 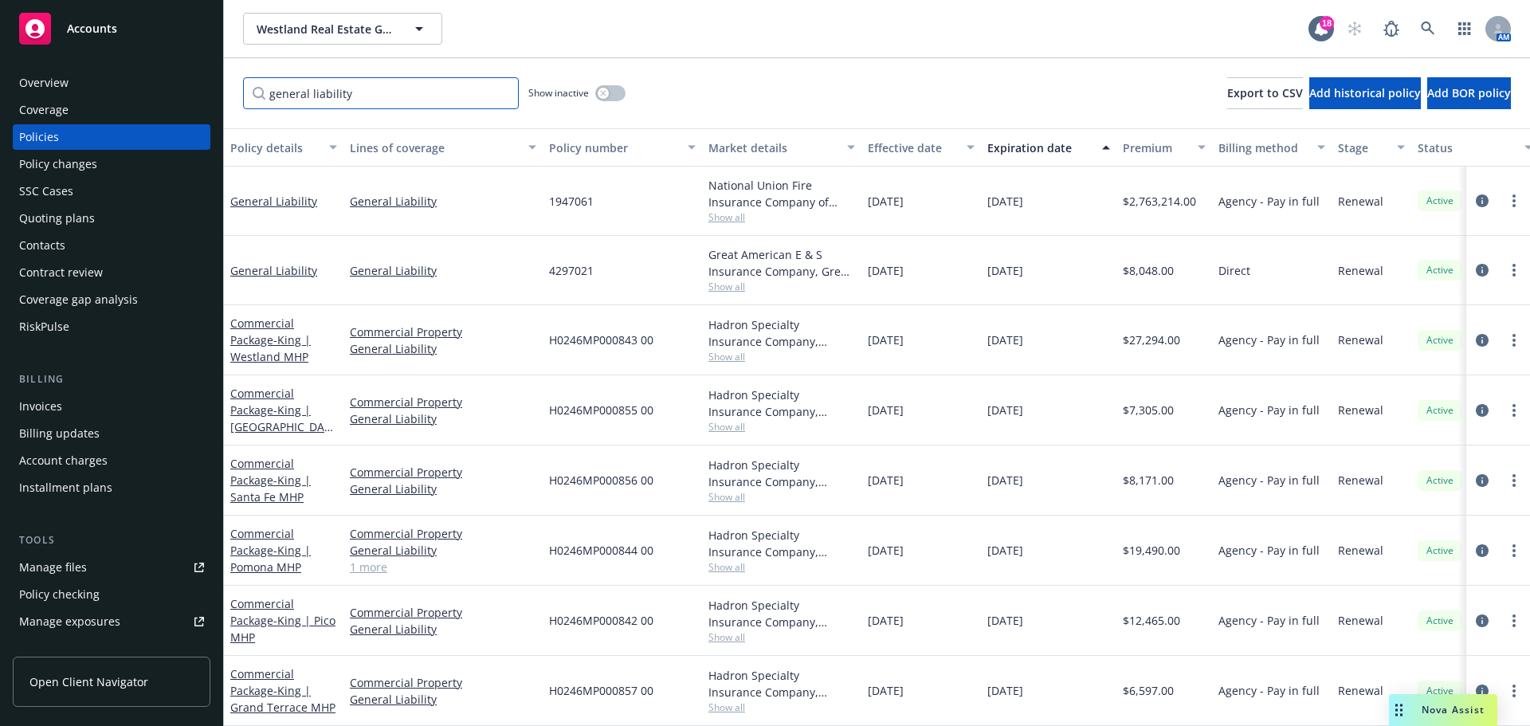 What do you see at coordinates (601, 339) in the screenshot?
I see `span: H0246MP000843 00` at bounding box center [601, 339].